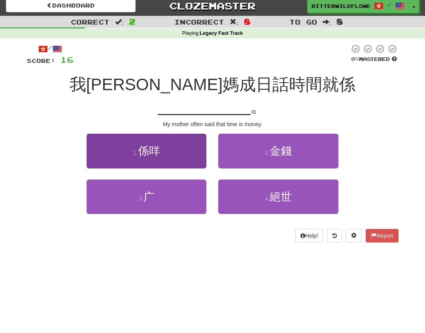 This screenshot has width=425, height=333. I want to click on span: 係咩, so click(149, 151).